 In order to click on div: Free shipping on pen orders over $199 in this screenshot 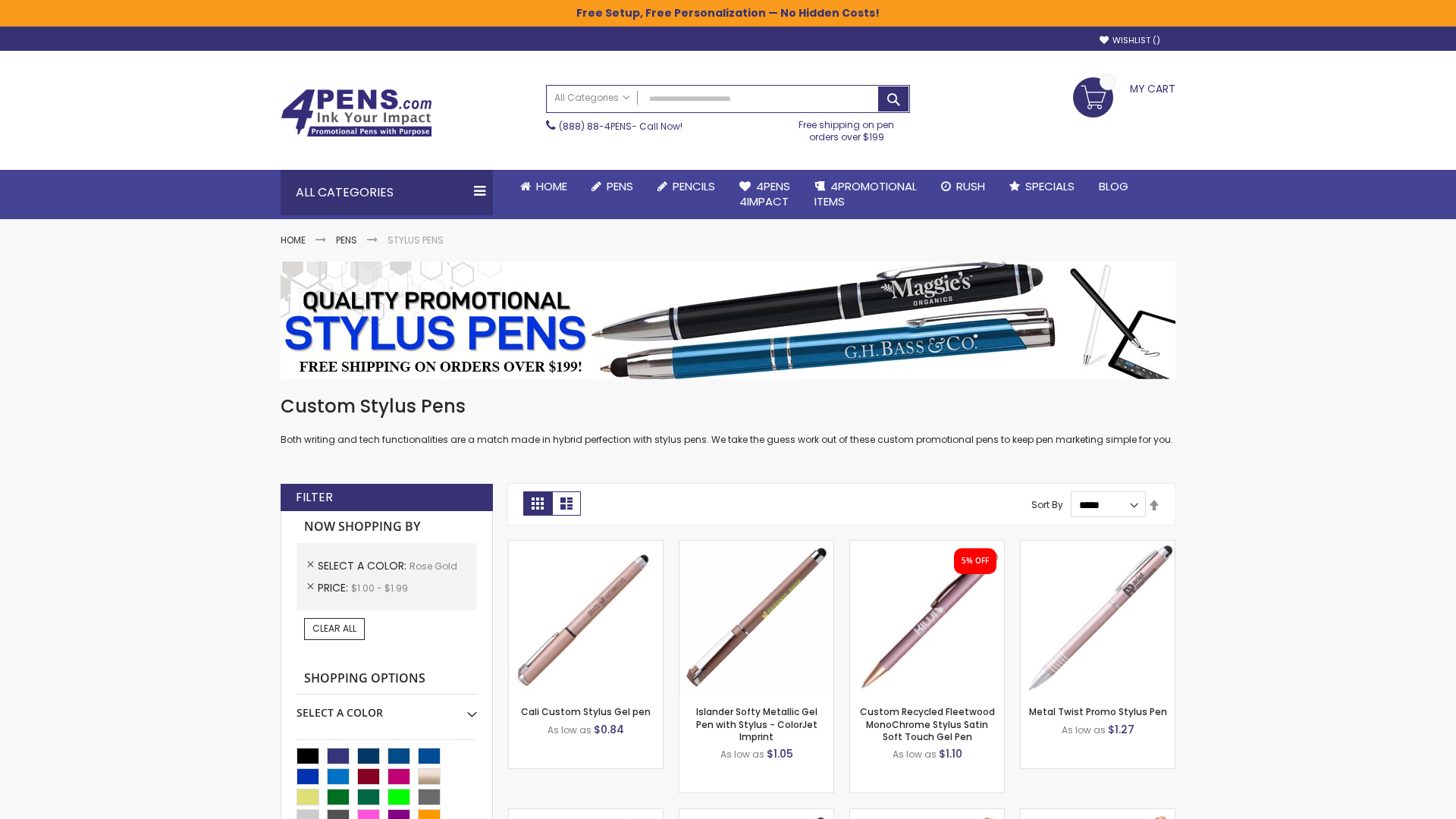, I will do `click(846, 128)`.